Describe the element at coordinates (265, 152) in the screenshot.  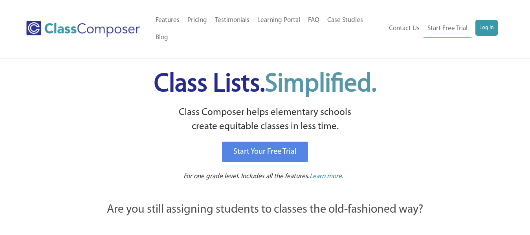
I see `a: Start Your Free Trial` at that location.